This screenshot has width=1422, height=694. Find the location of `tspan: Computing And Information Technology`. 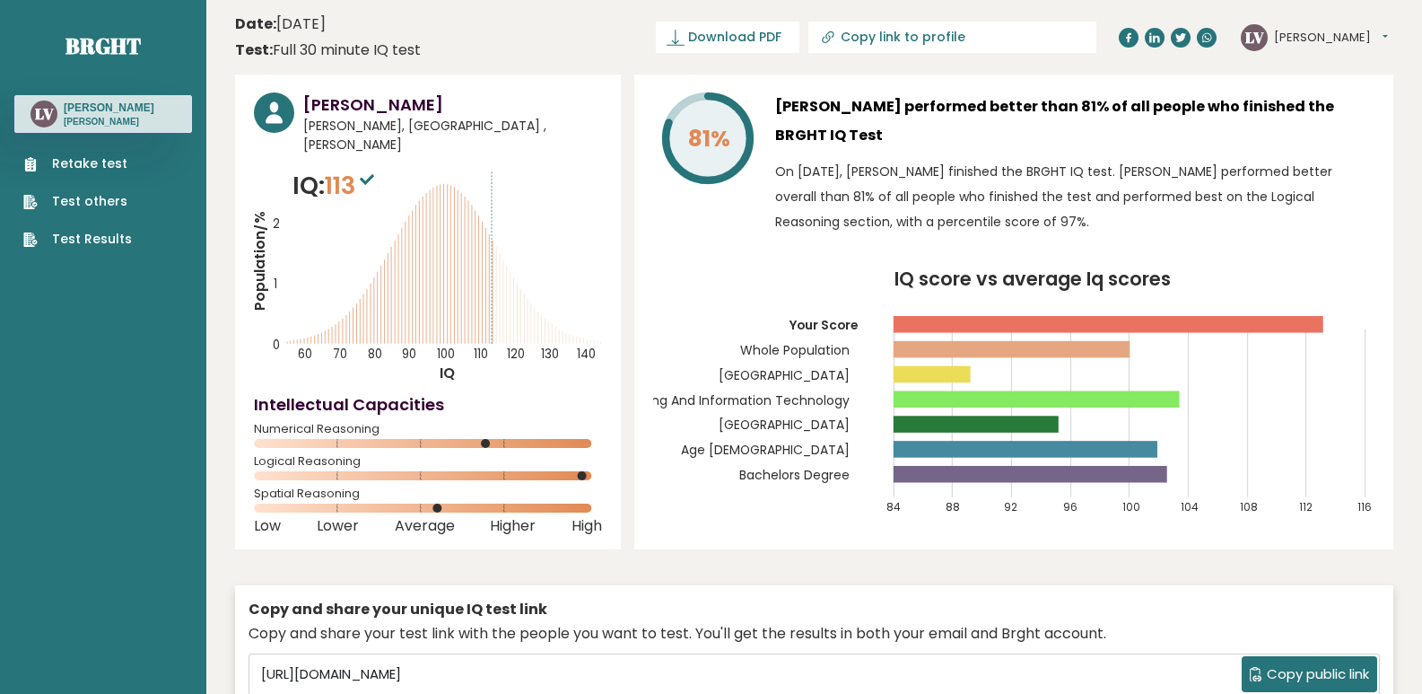

tspan: Computing And Information Technology is located at coordinates (723, 400).